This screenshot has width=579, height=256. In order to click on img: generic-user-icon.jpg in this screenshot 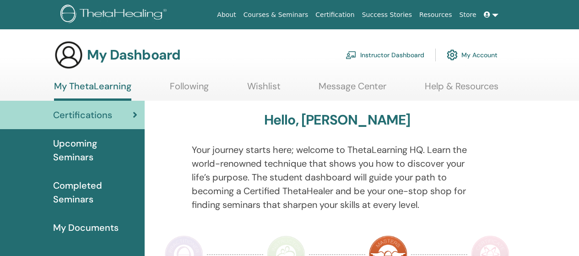, I will do `click(69, 55)`.